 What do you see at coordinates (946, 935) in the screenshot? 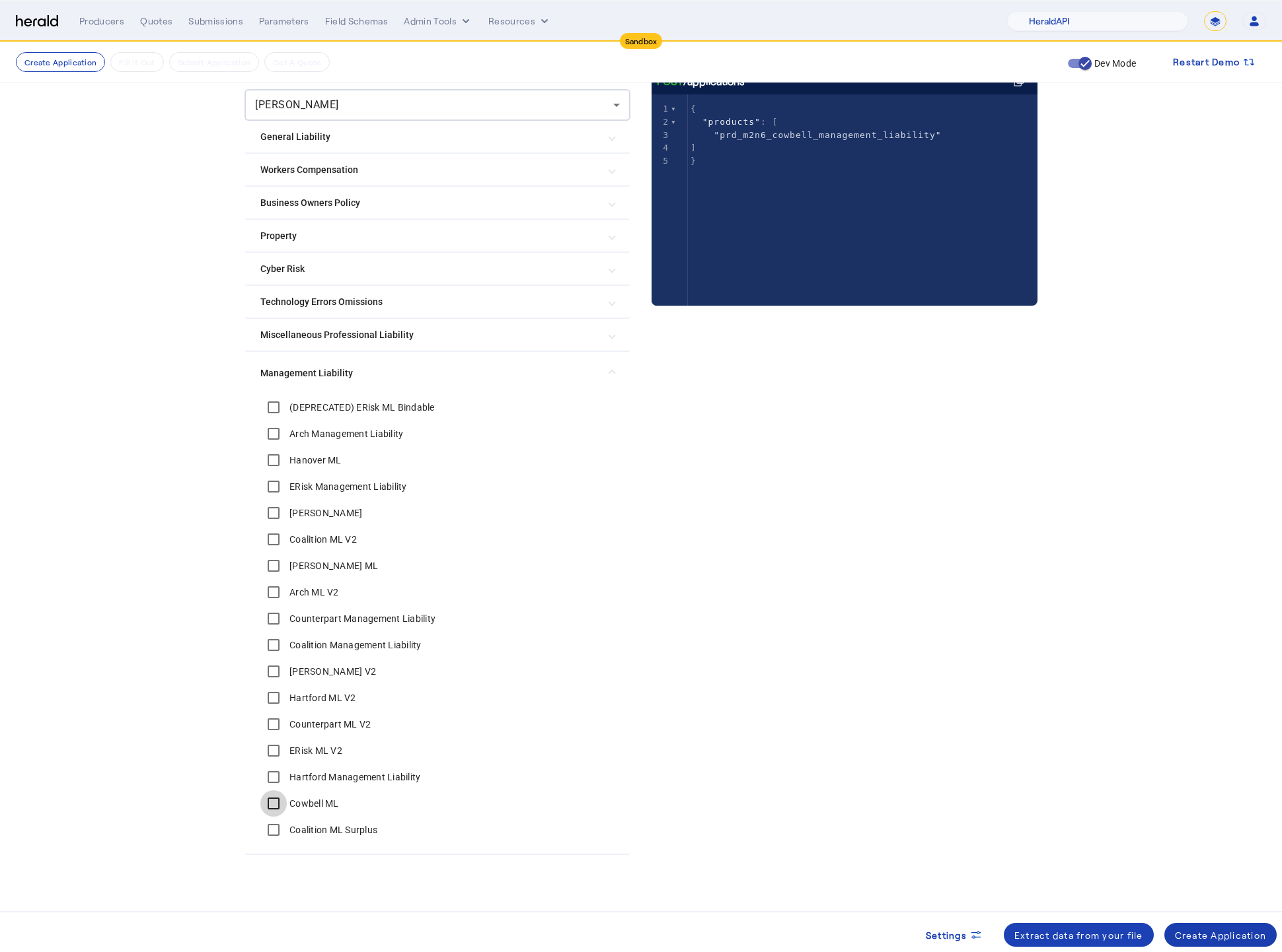
I see `span: Settings` at bounding box center [946, 935].